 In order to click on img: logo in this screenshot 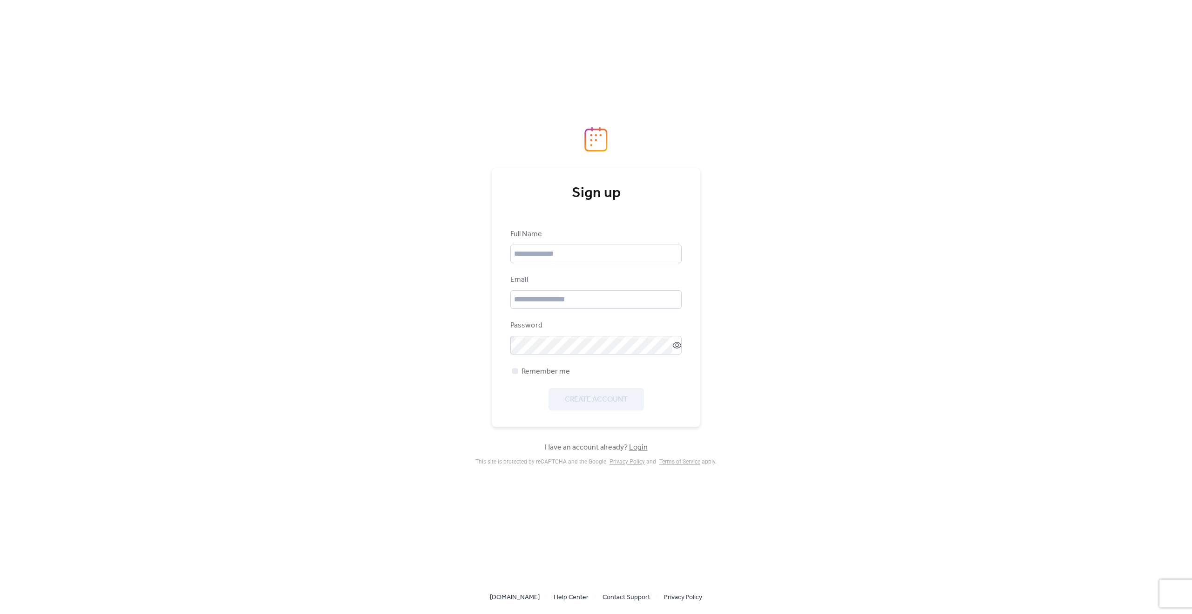, I will do `click(596, 139)`.